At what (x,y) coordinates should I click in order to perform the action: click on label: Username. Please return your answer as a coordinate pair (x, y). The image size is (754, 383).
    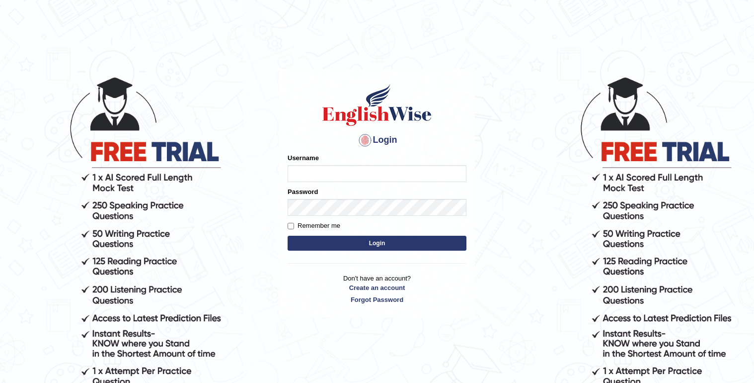
    Looking at the image, I should click on (303, 157).